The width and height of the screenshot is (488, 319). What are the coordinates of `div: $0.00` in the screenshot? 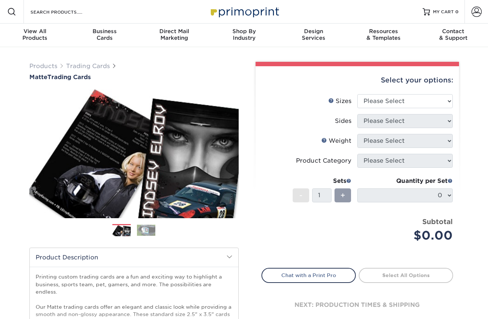 It's located at (408, 235).